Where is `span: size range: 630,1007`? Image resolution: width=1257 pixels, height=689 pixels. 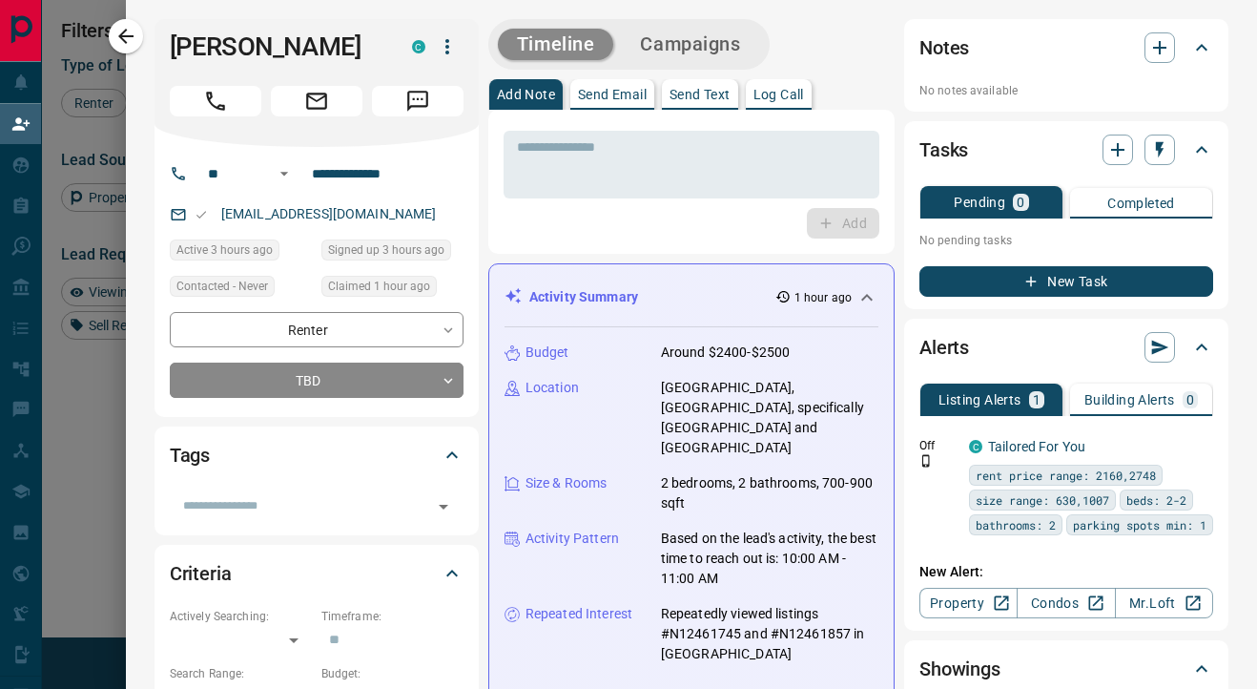 span: size range: 630,1007 is located at coordinates (1043, 500).